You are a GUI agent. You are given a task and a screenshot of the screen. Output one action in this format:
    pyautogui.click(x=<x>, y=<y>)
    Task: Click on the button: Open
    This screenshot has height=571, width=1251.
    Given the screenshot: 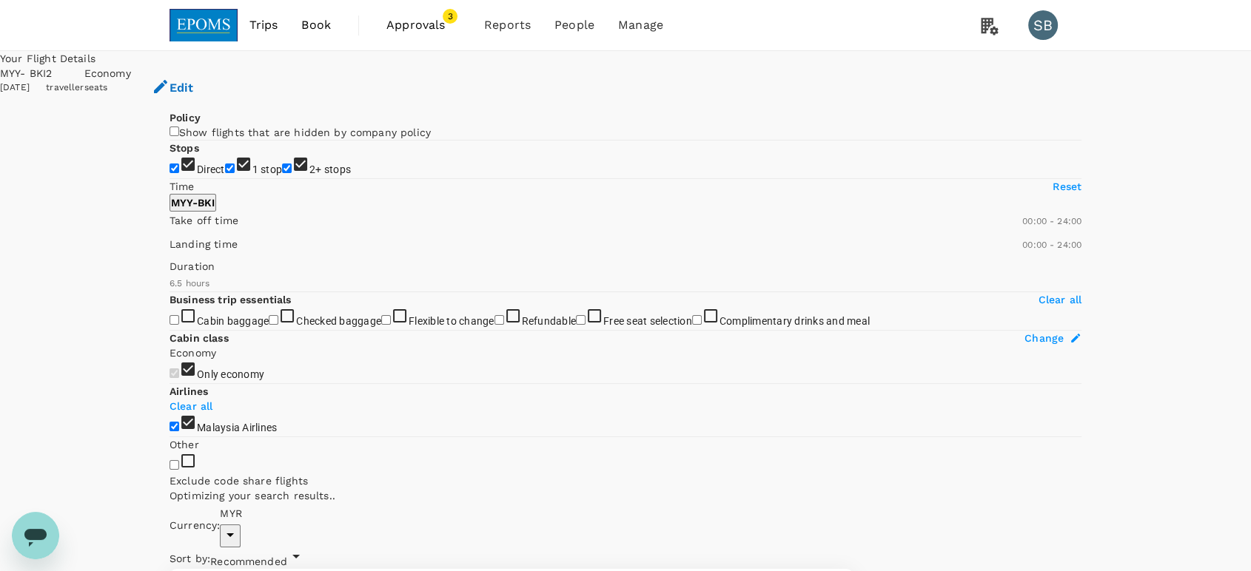 What is the action you would take?
    pyautogui.click(x=230, y=536)
    